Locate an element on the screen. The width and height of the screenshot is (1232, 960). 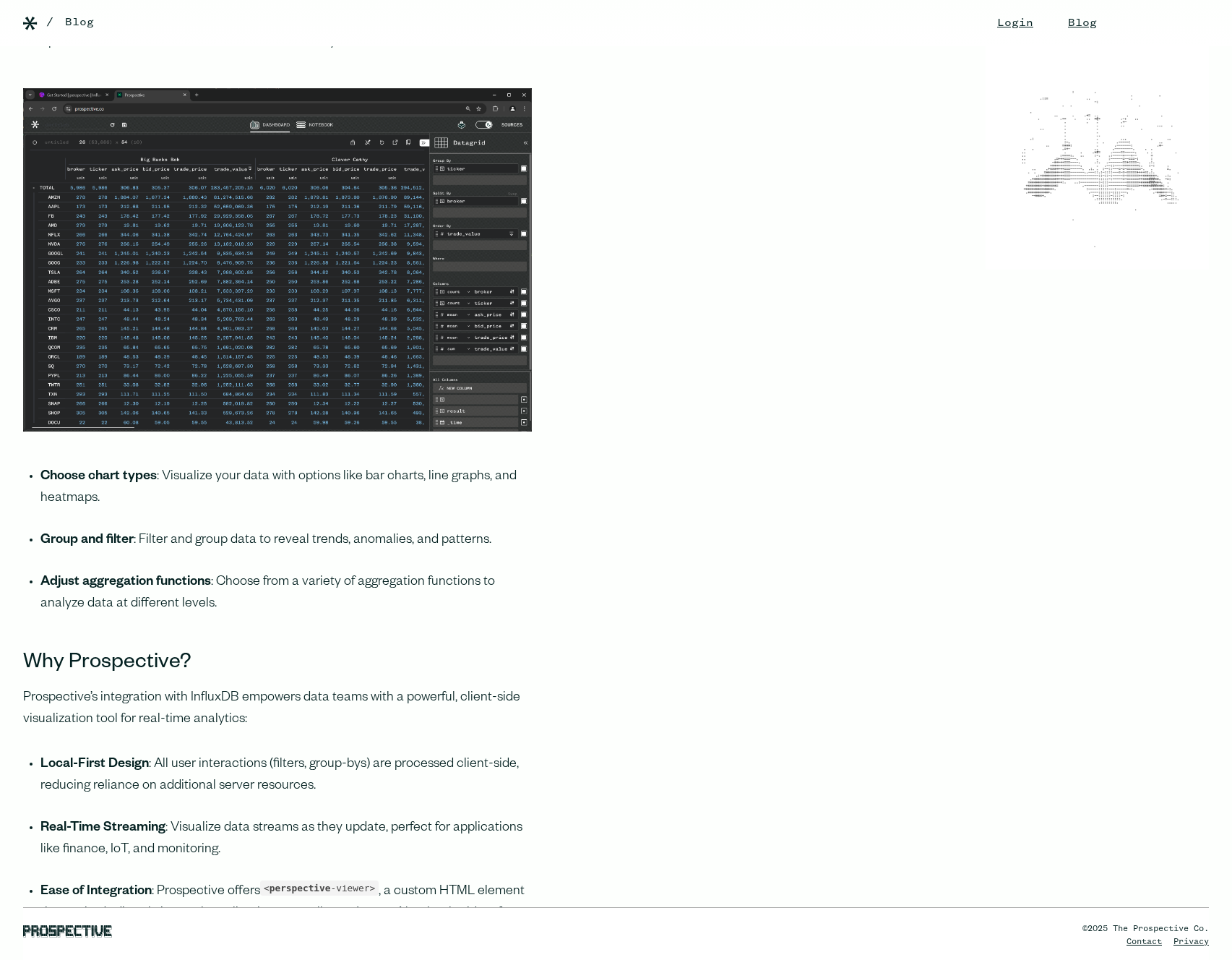
strong: Local-First Design is located at coordinates (95, 765).